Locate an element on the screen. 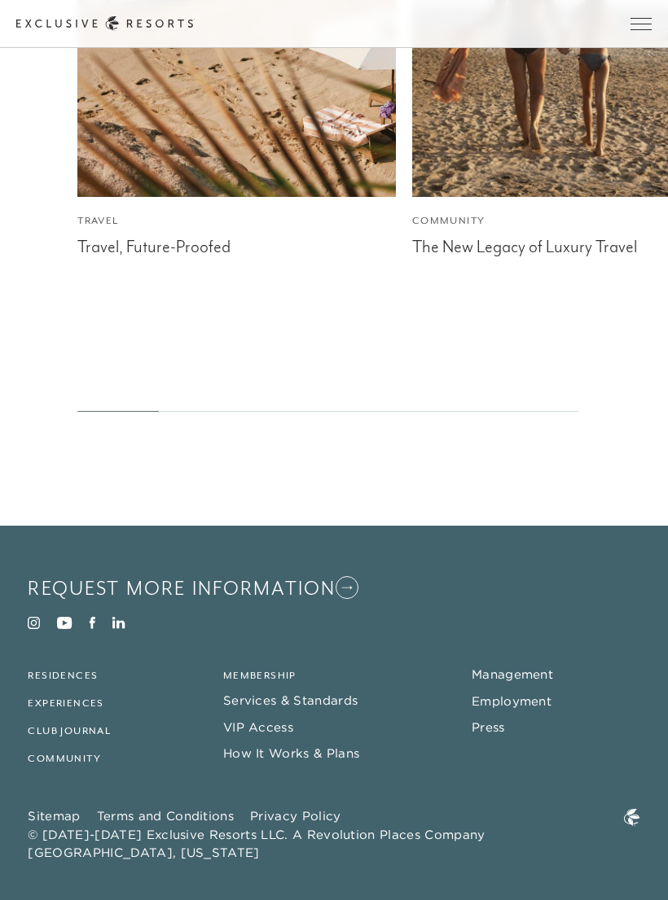 Image resolution: width=668 pixels, height=900 pixels. a: How It Works & Plans is located at coordinates (291, 753).